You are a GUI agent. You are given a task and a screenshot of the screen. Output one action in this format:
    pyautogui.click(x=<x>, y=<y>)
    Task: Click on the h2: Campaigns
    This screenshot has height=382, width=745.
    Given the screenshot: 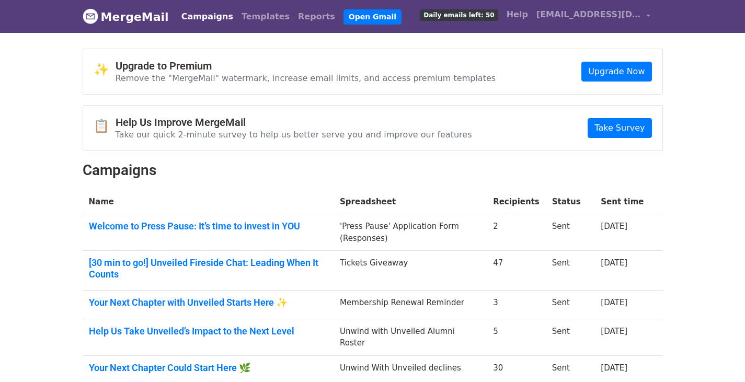 What is the action you would take?
    pyautogui.click(x=373, y=171)
    